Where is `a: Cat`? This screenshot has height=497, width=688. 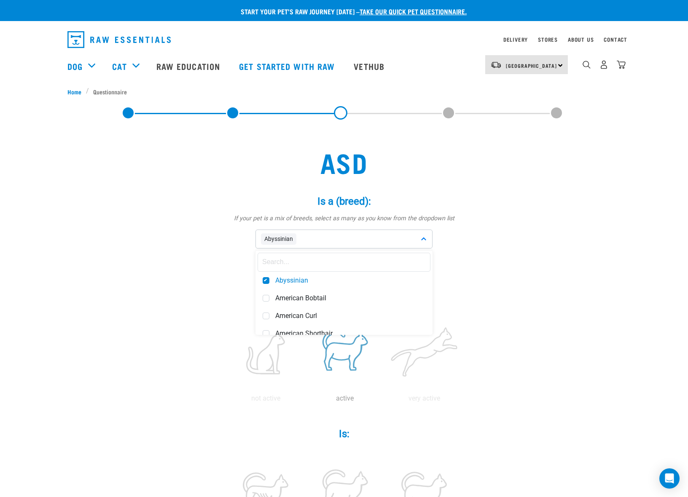
a: Cat is located at coordinates (119, 66).